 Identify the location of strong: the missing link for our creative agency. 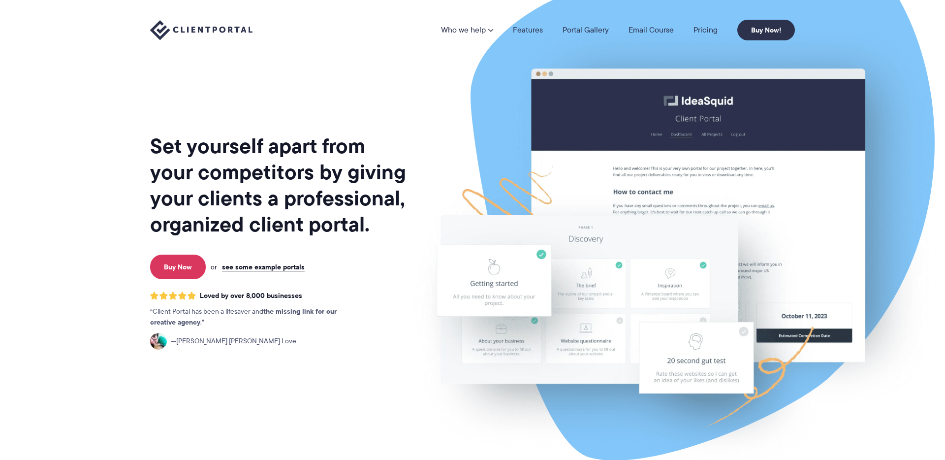
(243, 316).